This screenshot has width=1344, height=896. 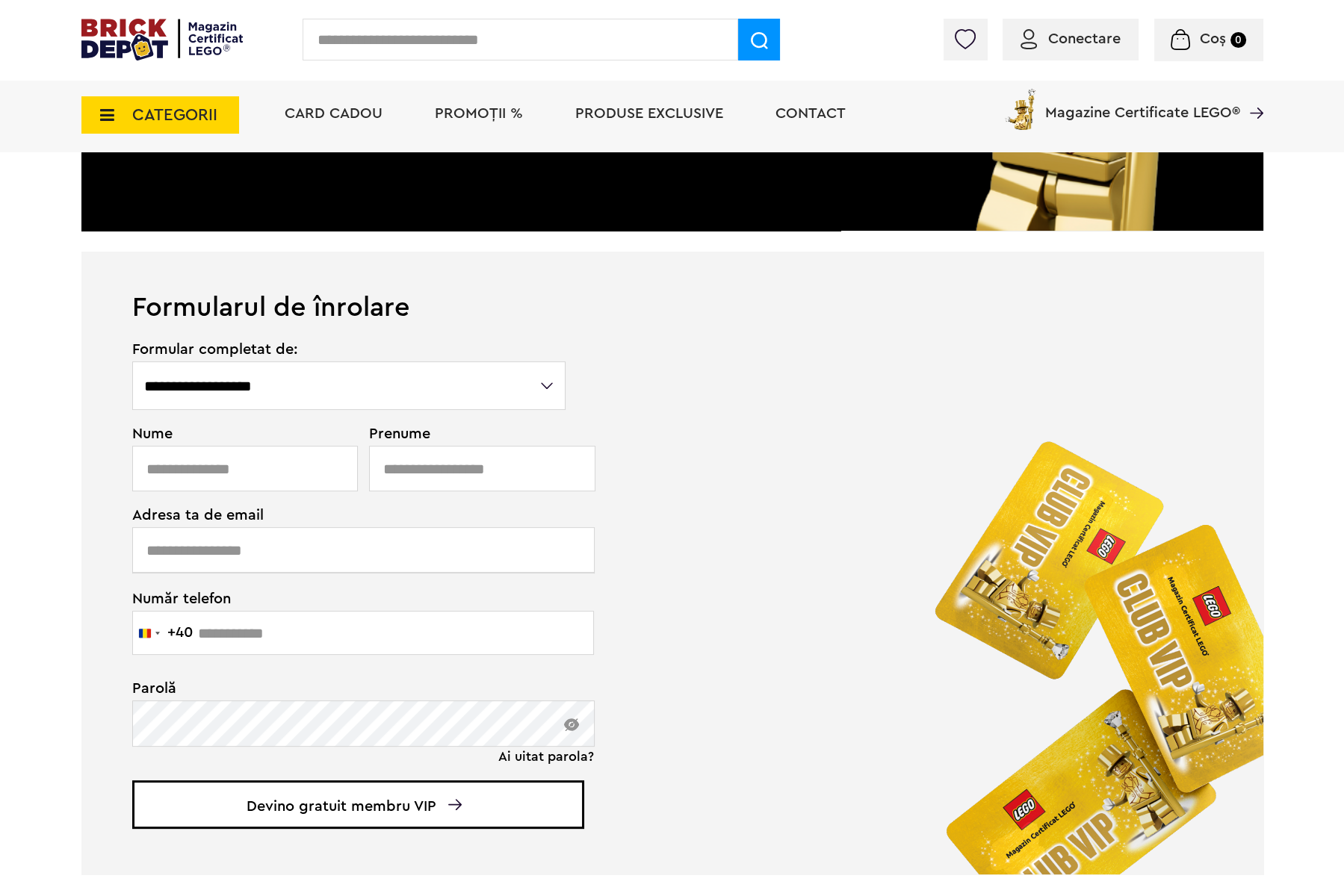 I want to click on a: Ai uitat parola?, so click(x=547, y=756).